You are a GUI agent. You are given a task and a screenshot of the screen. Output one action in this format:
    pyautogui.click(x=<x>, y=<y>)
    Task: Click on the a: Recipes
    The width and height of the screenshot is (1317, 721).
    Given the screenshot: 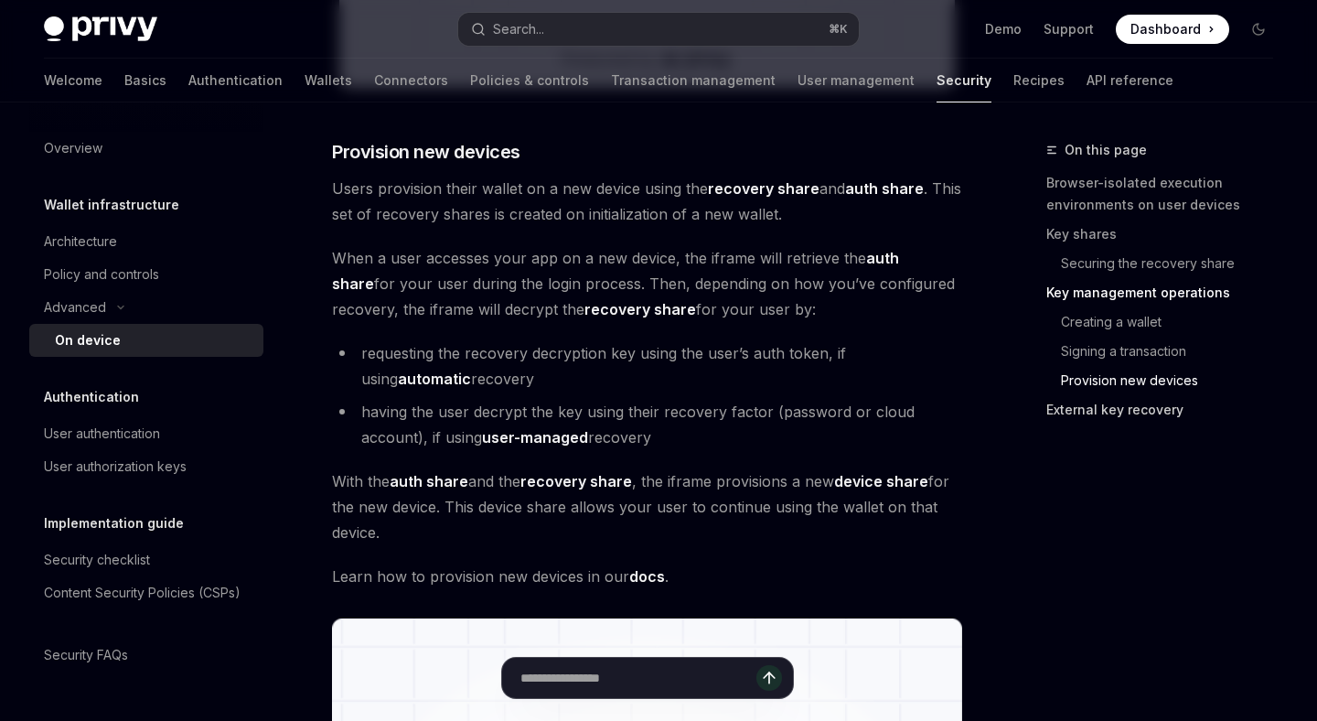 What is the action you would take?
    pyautogui.click(x=1039, y=80)
    